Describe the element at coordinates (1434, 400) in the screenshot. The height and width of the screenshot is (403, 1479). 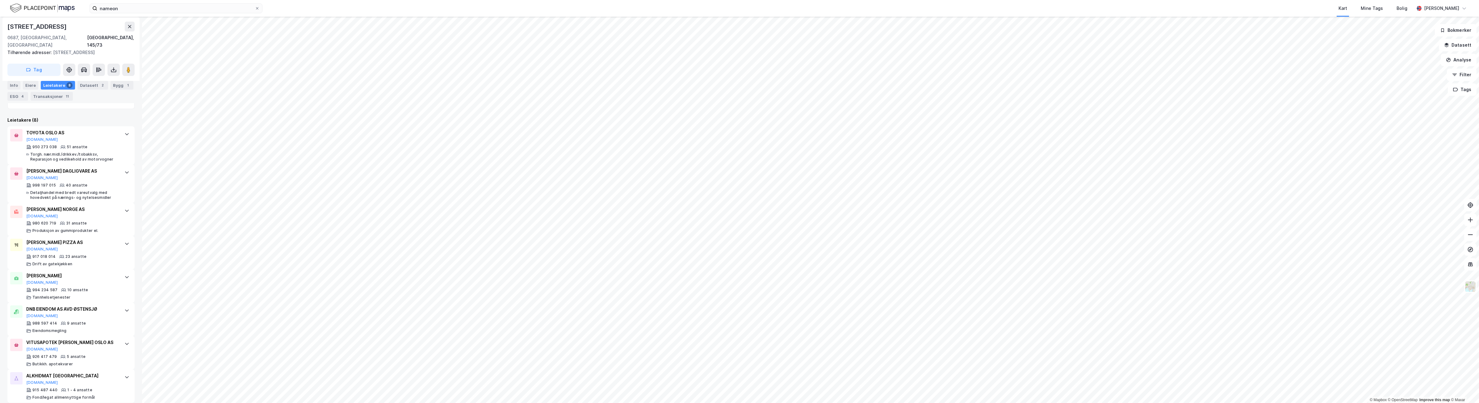
I see `a: Improve this map` at that location.